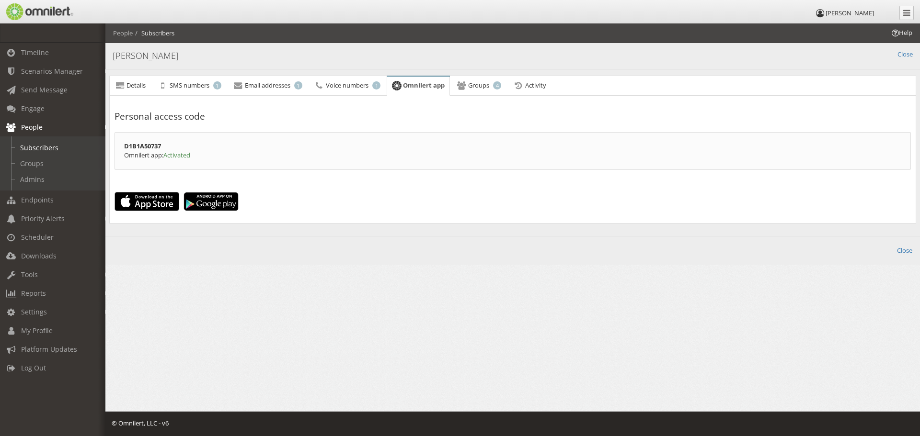 This screenshot has height=436, width=920. What do you see at coordinates (267, 85) in the screenshot?
I see `span: Email addresses` at bounding box center [267, 85].